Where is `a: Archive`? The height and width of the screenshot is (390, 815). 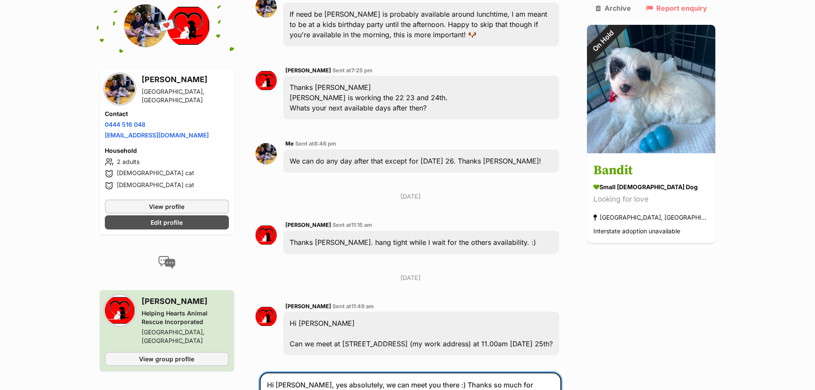 a: Archive is located at coordinates (613, 8).